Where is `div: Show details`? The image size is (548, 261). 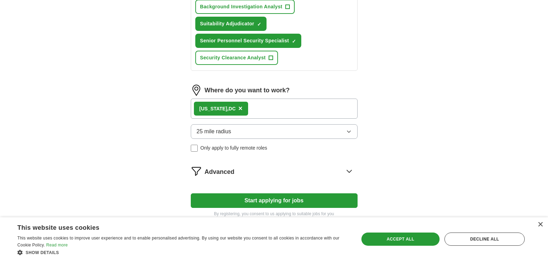 div: Show details is located at coordinates (183, 253).